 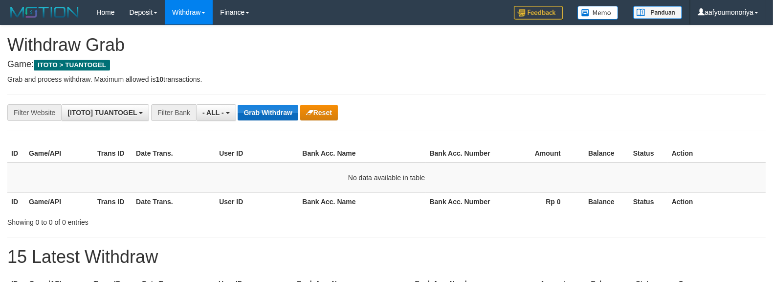 I want to click on h1: 15 Latest Withdraw, so click(x=386, y=257).